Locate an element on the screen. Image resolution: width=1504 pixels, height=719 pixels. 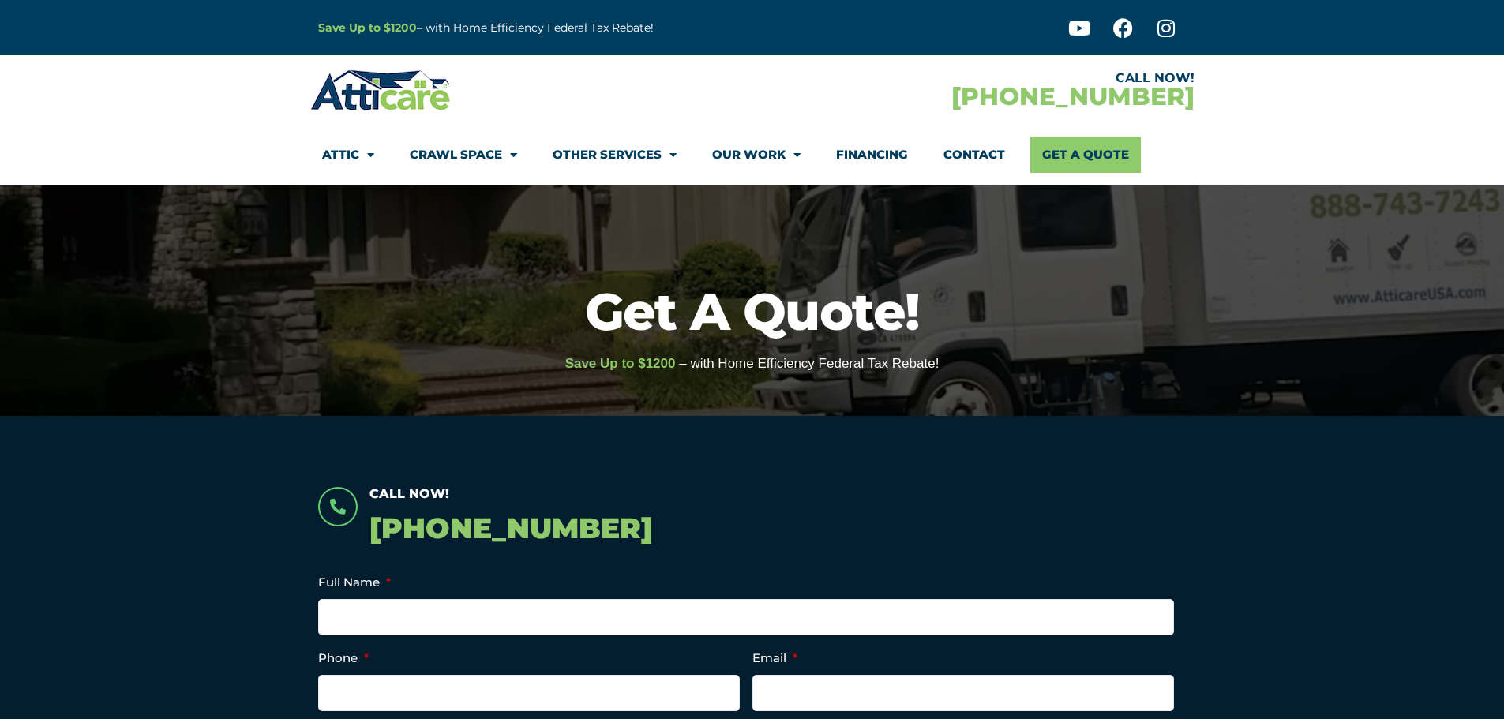
nav: Menu is located at coordinates (752, 155).